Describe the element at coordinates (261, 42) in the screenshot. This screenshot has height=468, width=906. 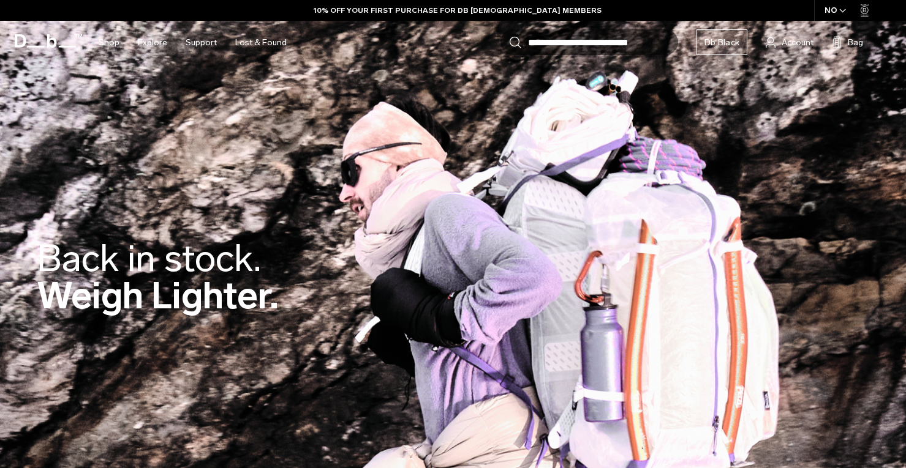
I see `a: Lost & Found` at that location.